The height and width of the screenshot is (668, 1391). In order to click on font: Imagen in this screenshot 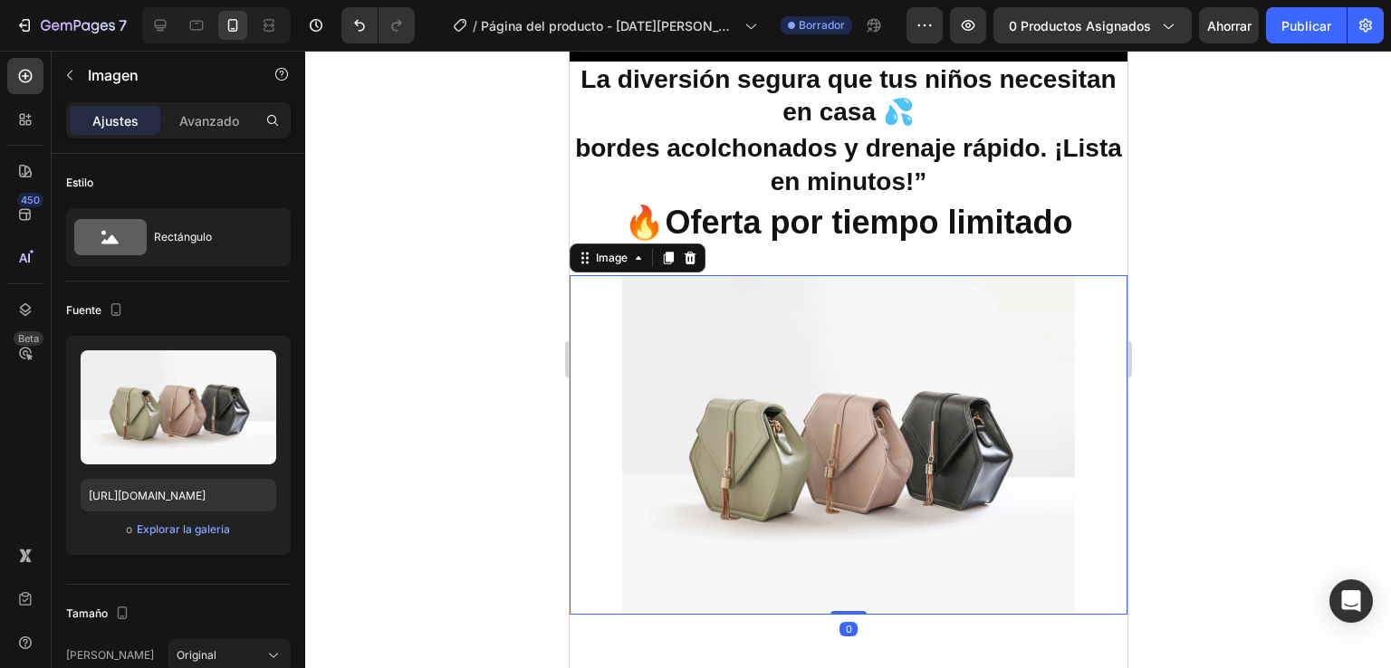, I will do `click(113, 75)`.